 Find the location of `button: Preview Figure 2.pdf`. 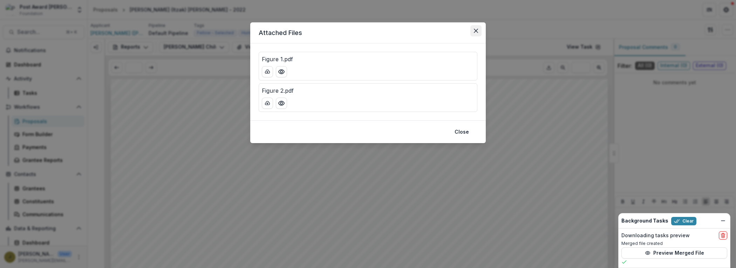

button: Preview Figure 2.pdf is located at coordinates (281, 103).